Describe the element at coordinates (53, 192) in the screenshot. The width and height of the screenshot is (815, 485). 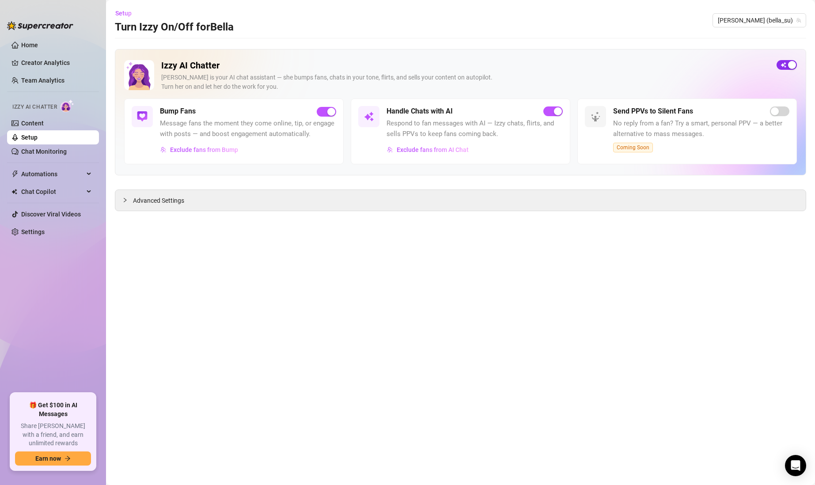
I see `span: Chat Copilot` at that location.